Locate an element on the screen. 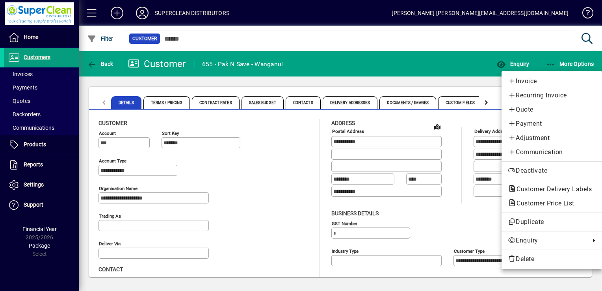  span: Communication is located at coordinates (552, 152).